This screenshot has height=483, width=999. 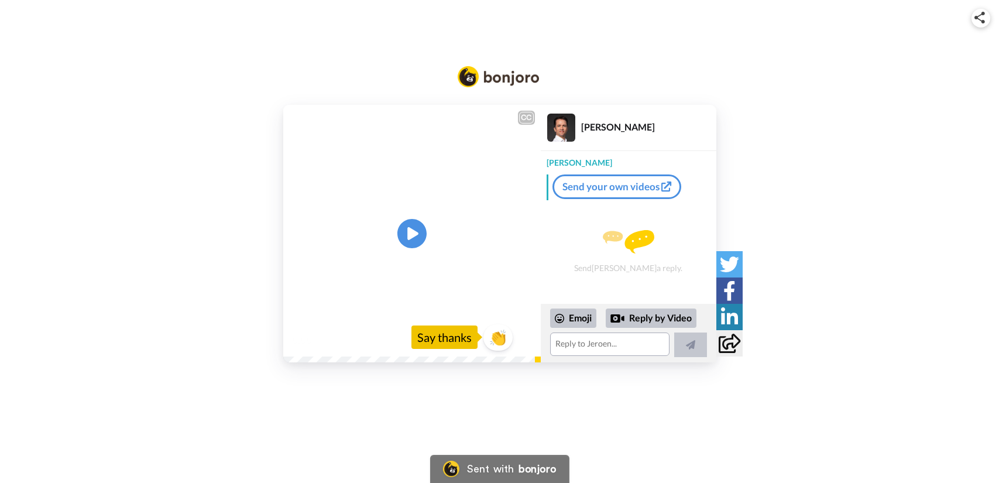 I want to click on img: ic_share.svg, so click(x=979, y=18).